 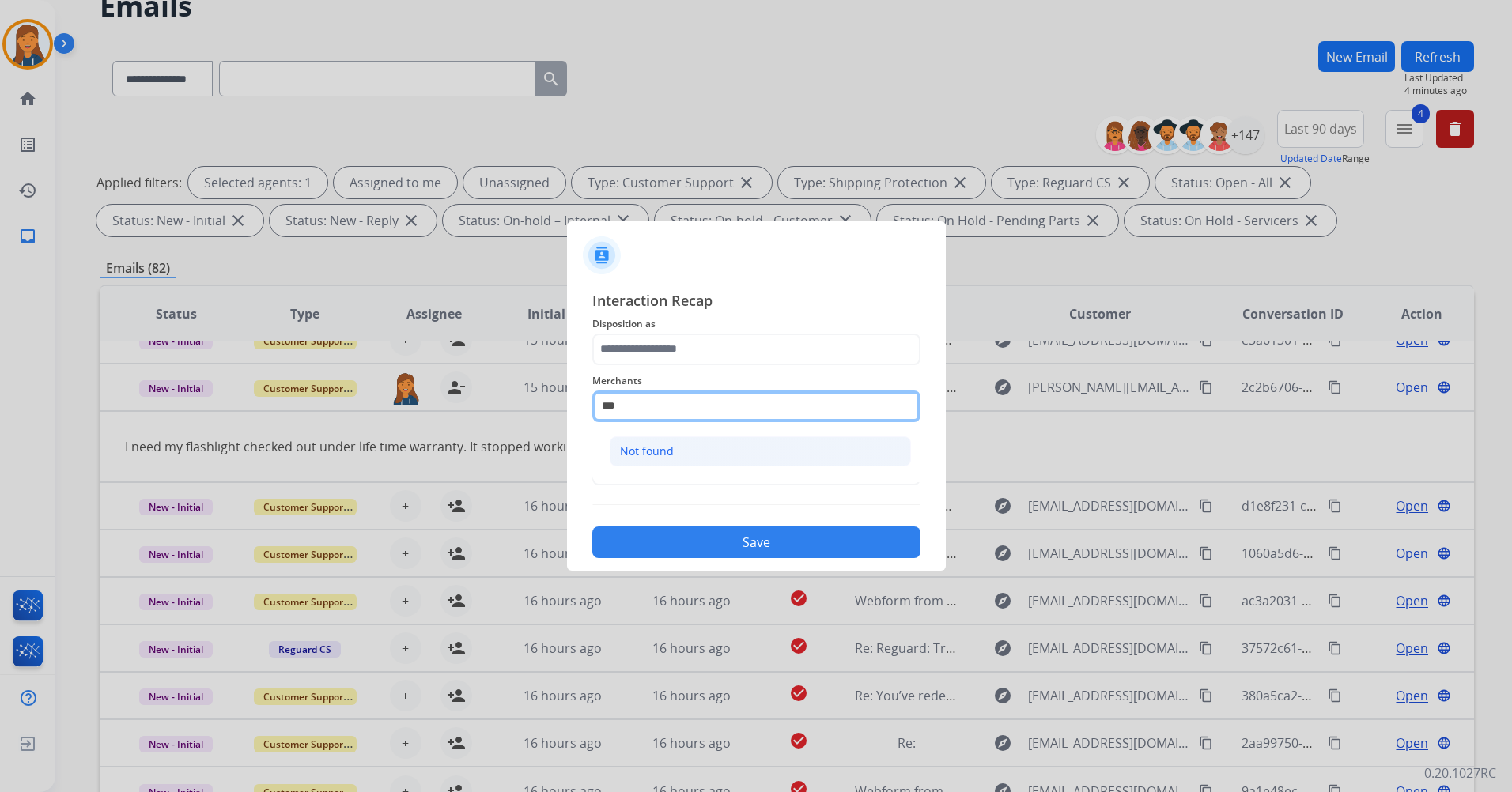 I want to click on span: Disposition as, so click(x=756, y=325).